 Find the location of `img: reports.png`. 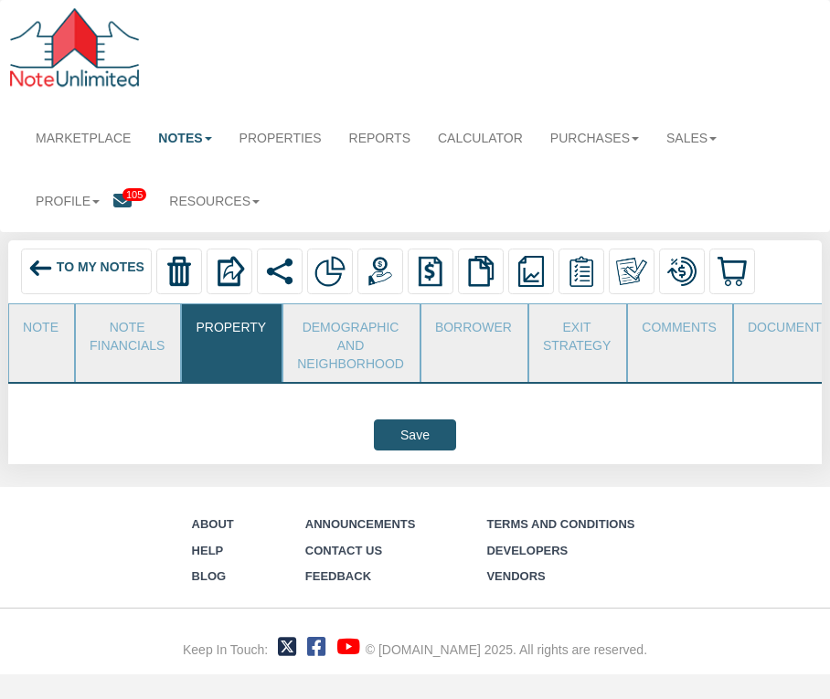

img: reports.png is located at coordinates (531, 271).